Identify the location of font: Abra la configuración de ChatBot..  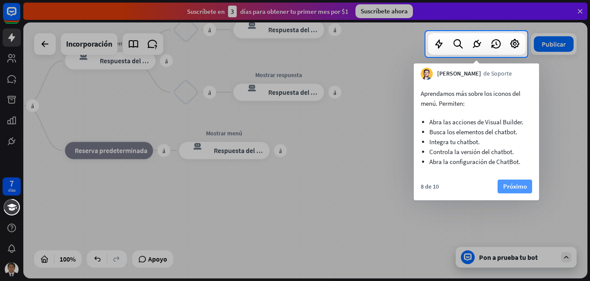
(475, 162).